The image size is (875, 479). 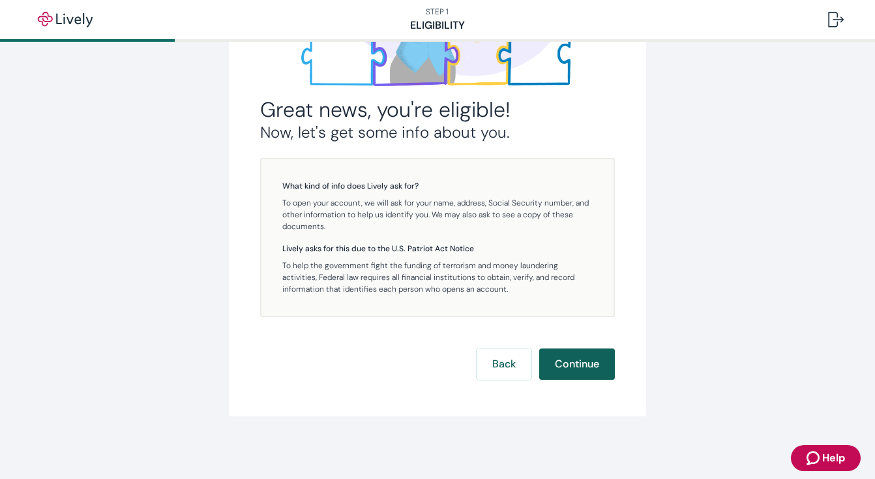 I want to click on img: Lively, so click(x=65, y=20).